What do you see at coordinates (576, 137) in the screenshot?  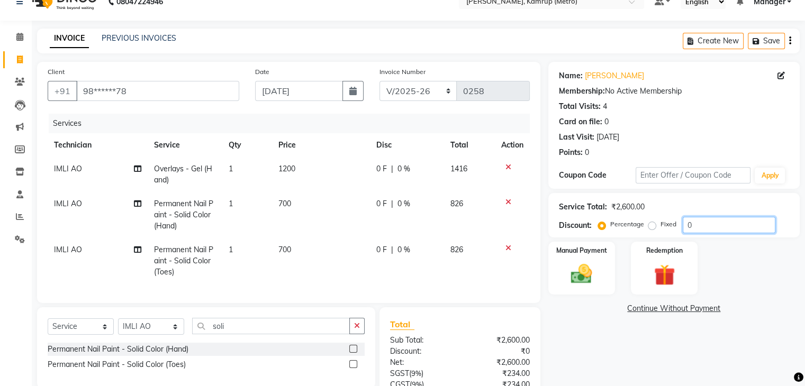 I see `div: Last Visit:` at bounding box center [576, 137].